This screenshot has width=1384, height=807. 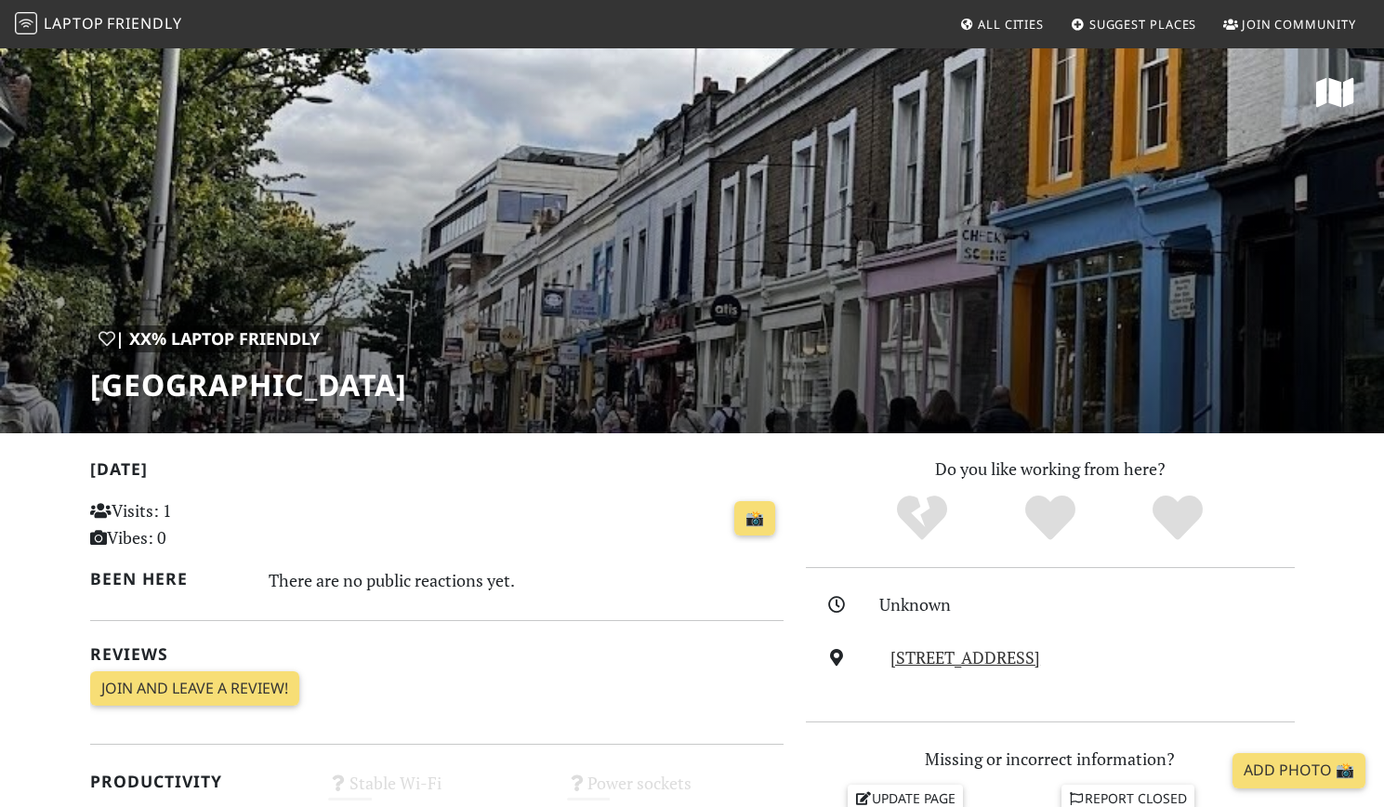 What do you see at coordinates (1178, 518) in the screenshot?
I see `div: Definitely!` at bounding box center [1178, 518].